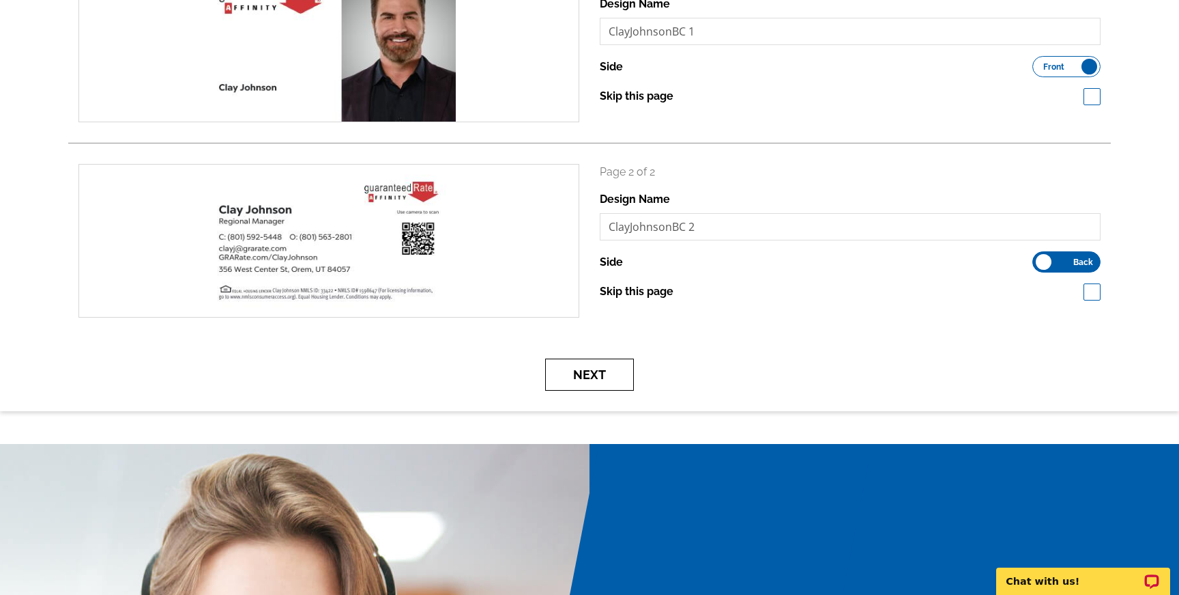 This screenshot has height=595, width=1179. Describe the element at coordinates (165, 29) in the screenshot. I see `button: Open LiveChat chat widget` at that location.